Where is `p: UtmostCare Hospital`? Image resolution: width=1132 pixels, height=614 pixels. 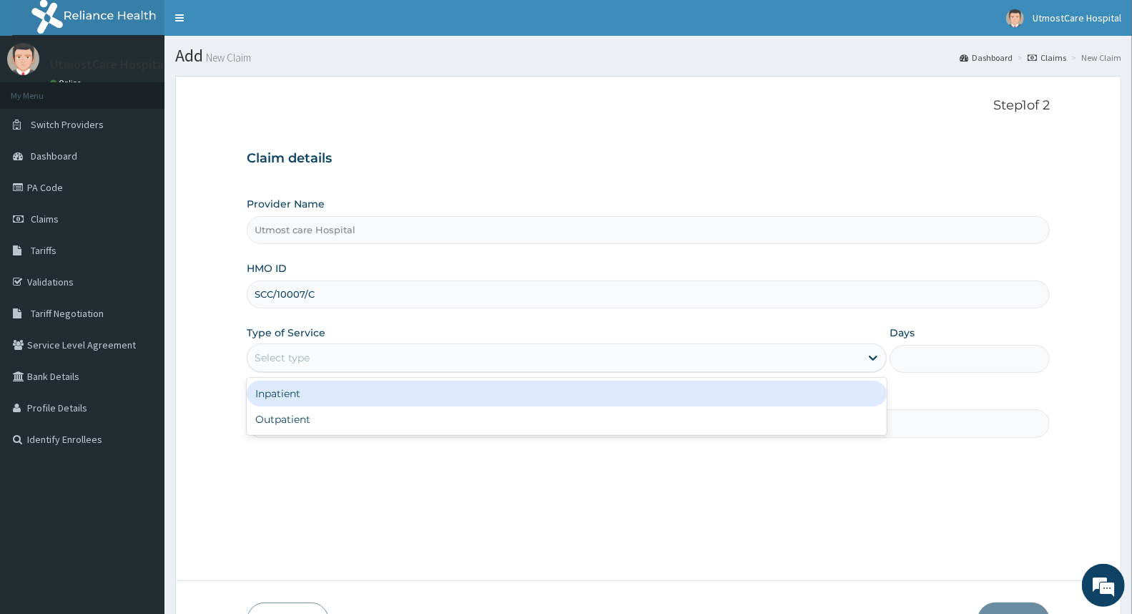
p: UtmostCare Hospital is located at coordinates (109, 64).